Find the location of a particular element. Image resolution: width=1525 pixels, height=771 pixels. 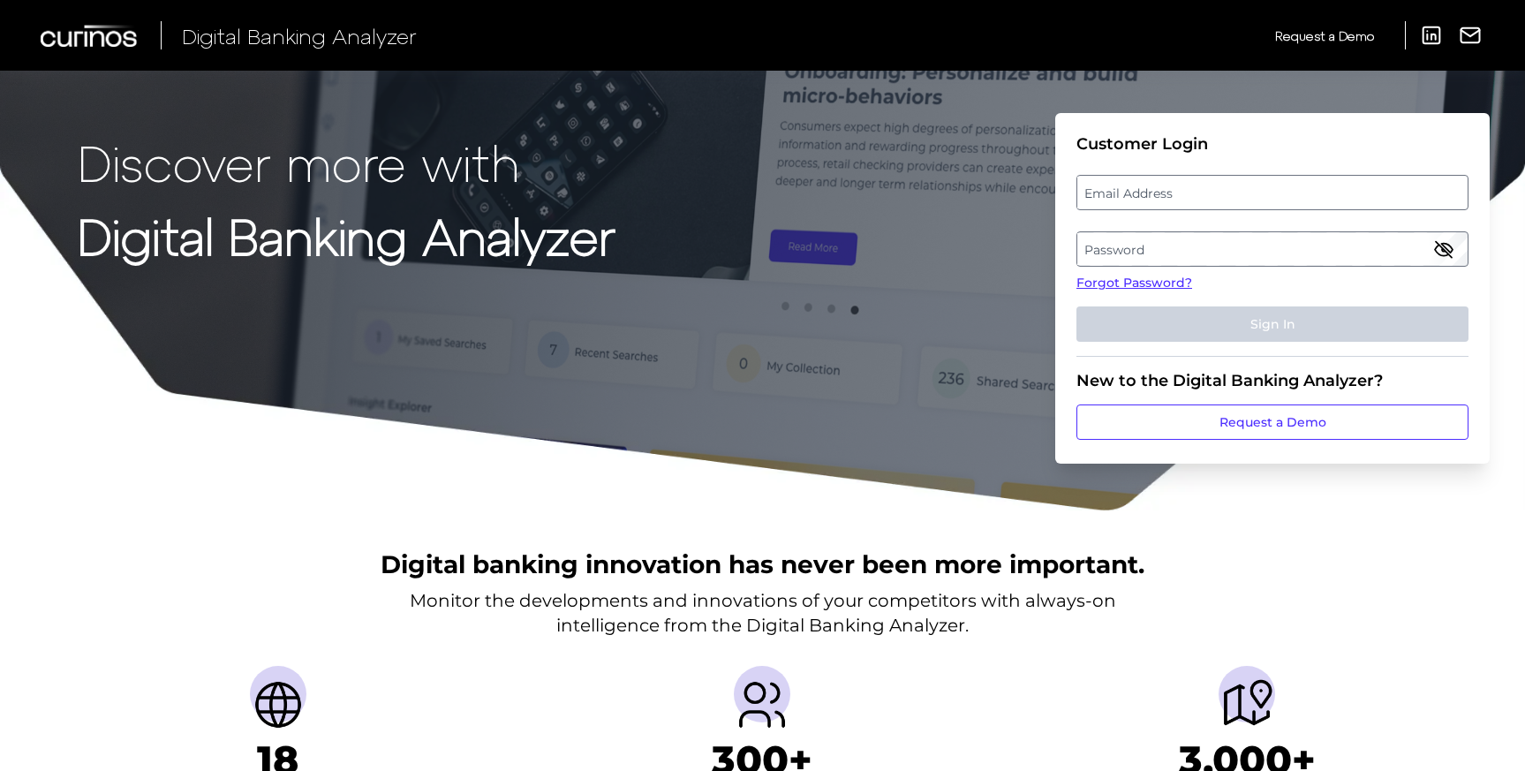

img: Curinos is located at coordinates (90, 35).